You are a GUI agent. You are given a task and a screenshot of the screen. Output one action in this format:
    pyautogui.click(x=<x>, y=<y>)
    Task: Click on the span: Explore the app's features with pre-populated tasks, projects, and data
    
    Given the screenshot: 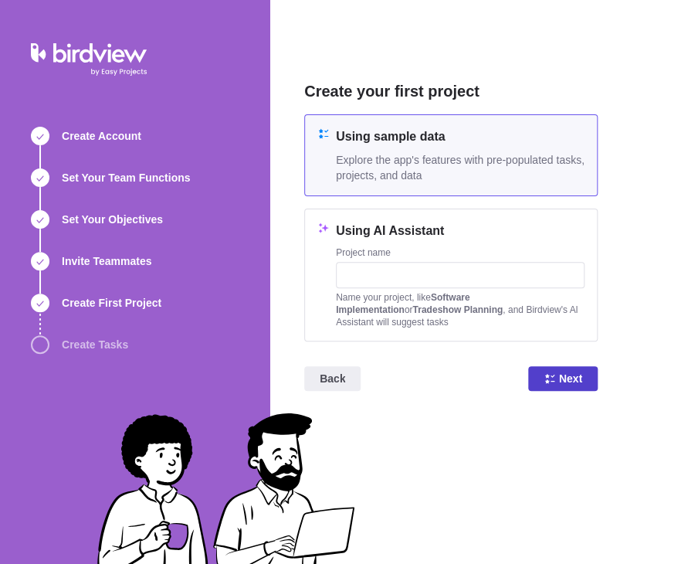 What is the action you would take?
    pyautogui.click(x=460, y=168)
    